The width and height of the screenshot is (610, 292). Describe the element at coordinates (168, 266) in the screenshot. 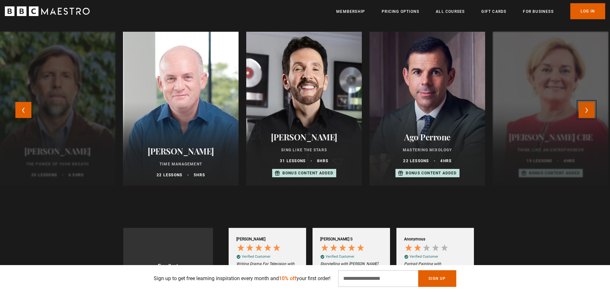

I see `div: Excellent` at that location.